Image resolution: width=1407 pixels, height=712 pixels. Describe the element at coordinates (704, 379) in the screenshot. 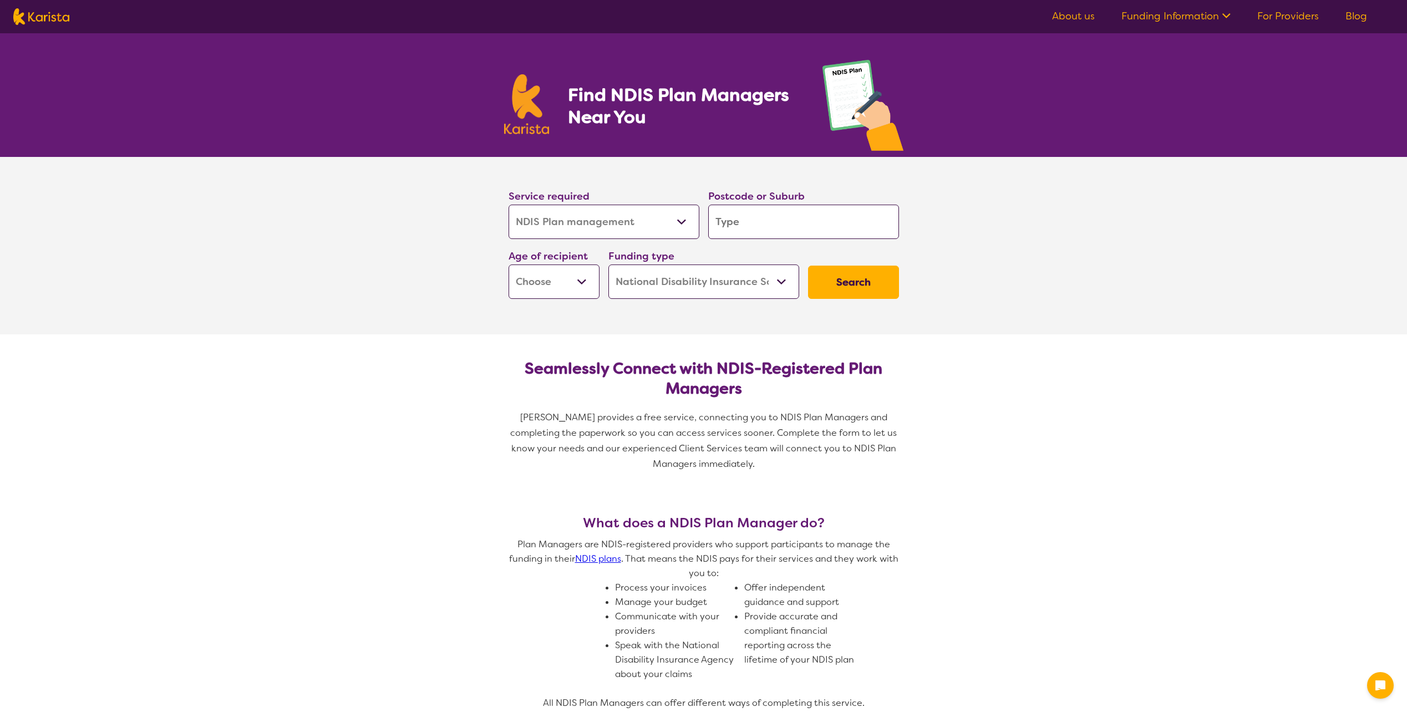

I see `h2: Seamlessly Connect with NDIS-Registered Plan Managers` at that location.